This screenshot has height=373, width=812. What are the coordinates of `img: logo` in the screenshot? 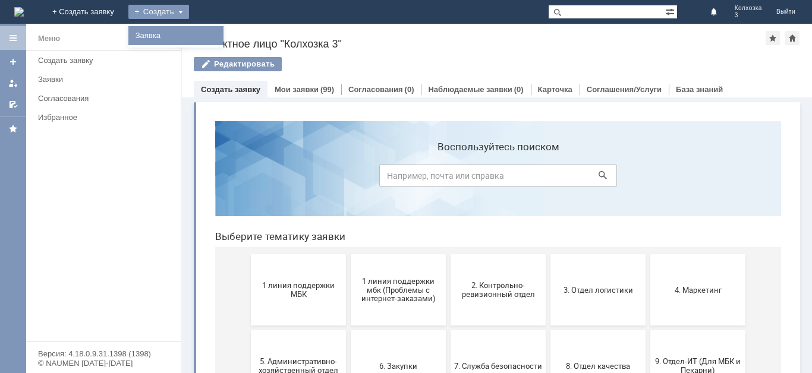 It's located at (19, 12).